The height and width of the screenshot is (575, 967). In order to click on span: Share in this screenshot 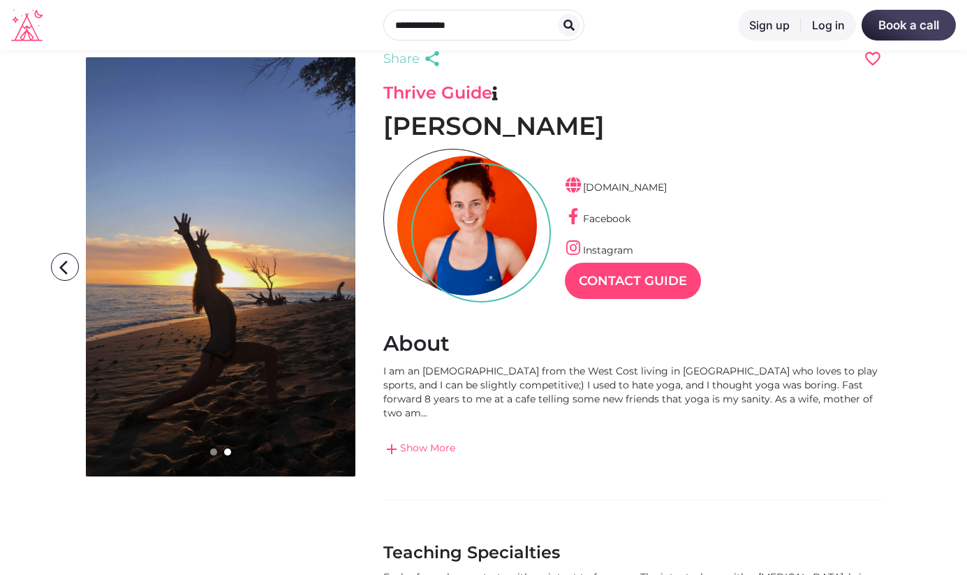, I will do `click(402, 59)`.